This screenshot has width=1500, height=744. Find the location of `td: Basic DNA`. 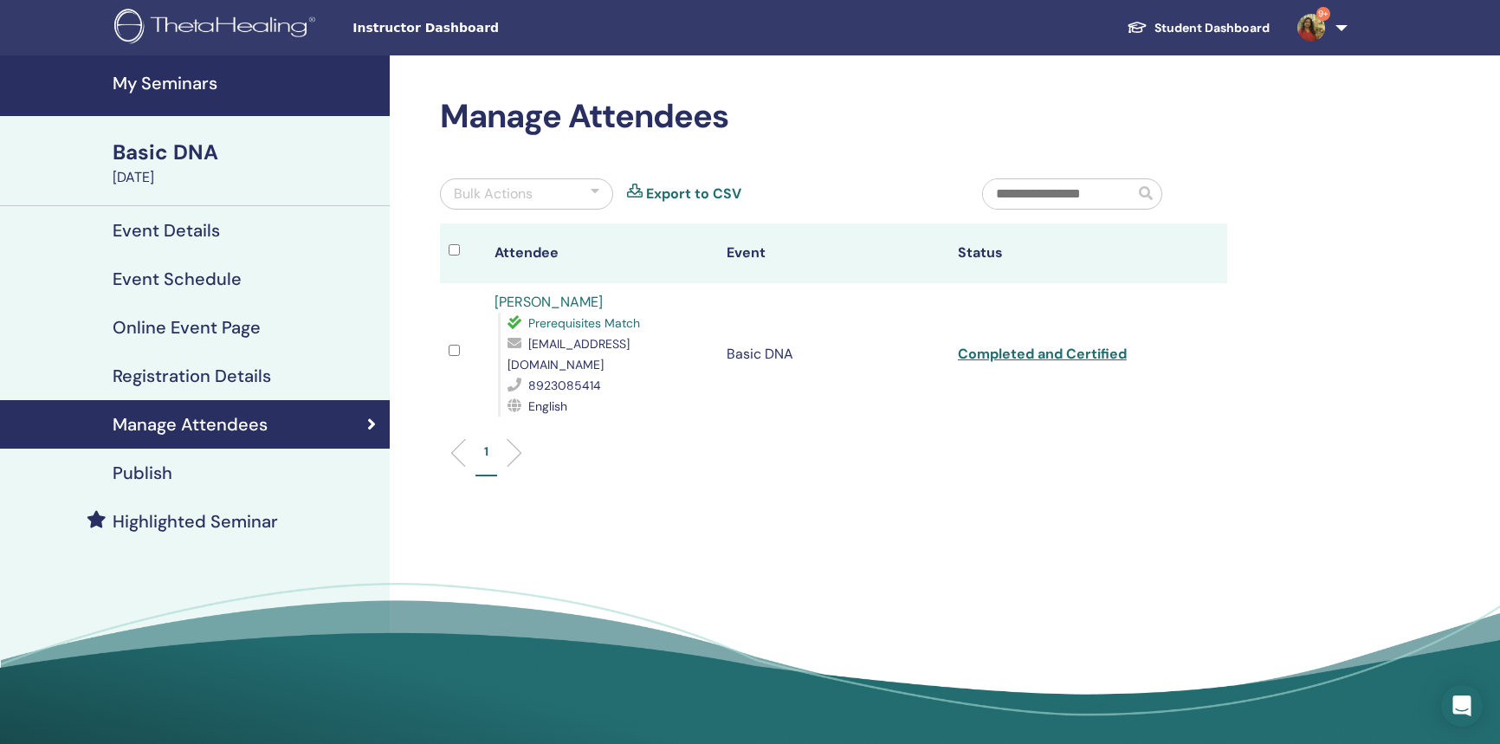

td: Basic DNA is located at coordinates (833, 354).